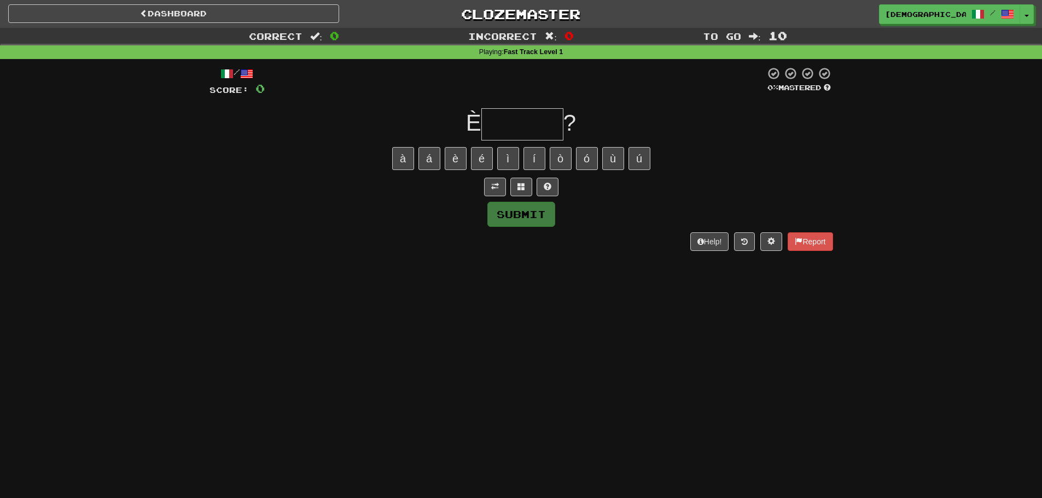 The height and width of the screenshot is (498, 1042). I want to click on div: Mastered, so click(799, 88).